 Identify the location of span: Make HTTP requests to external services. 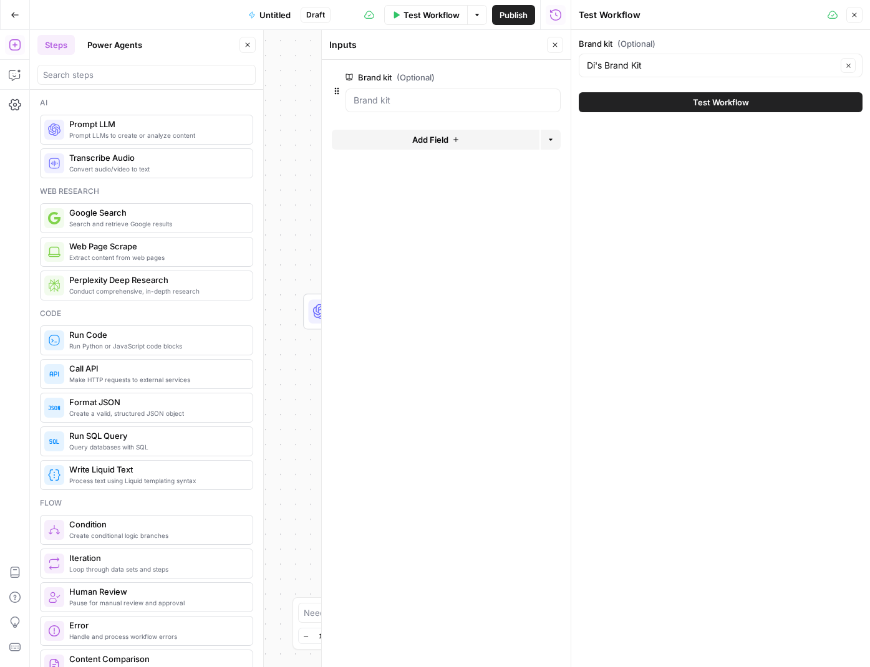
(156, 380).